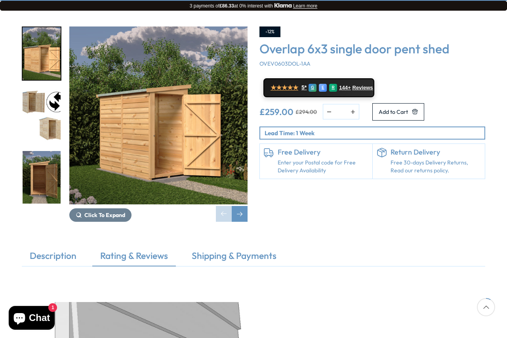 This screenshot has width=507, height=338. Describe the element at coordinates (158, 116) in the screenshot. I see `img: Overlap 6x3 single door pent shed` at that location.